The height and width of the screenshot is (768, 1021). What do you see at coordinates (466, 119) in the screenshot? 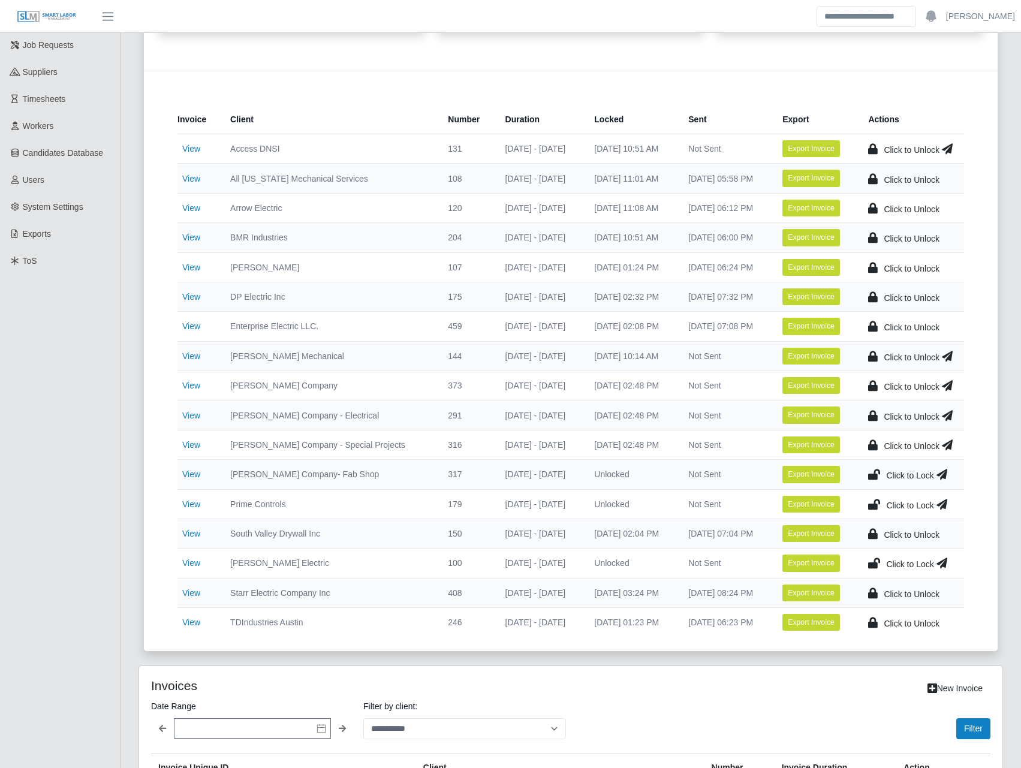
I see `th: Number` at bounding box center [466, 119].